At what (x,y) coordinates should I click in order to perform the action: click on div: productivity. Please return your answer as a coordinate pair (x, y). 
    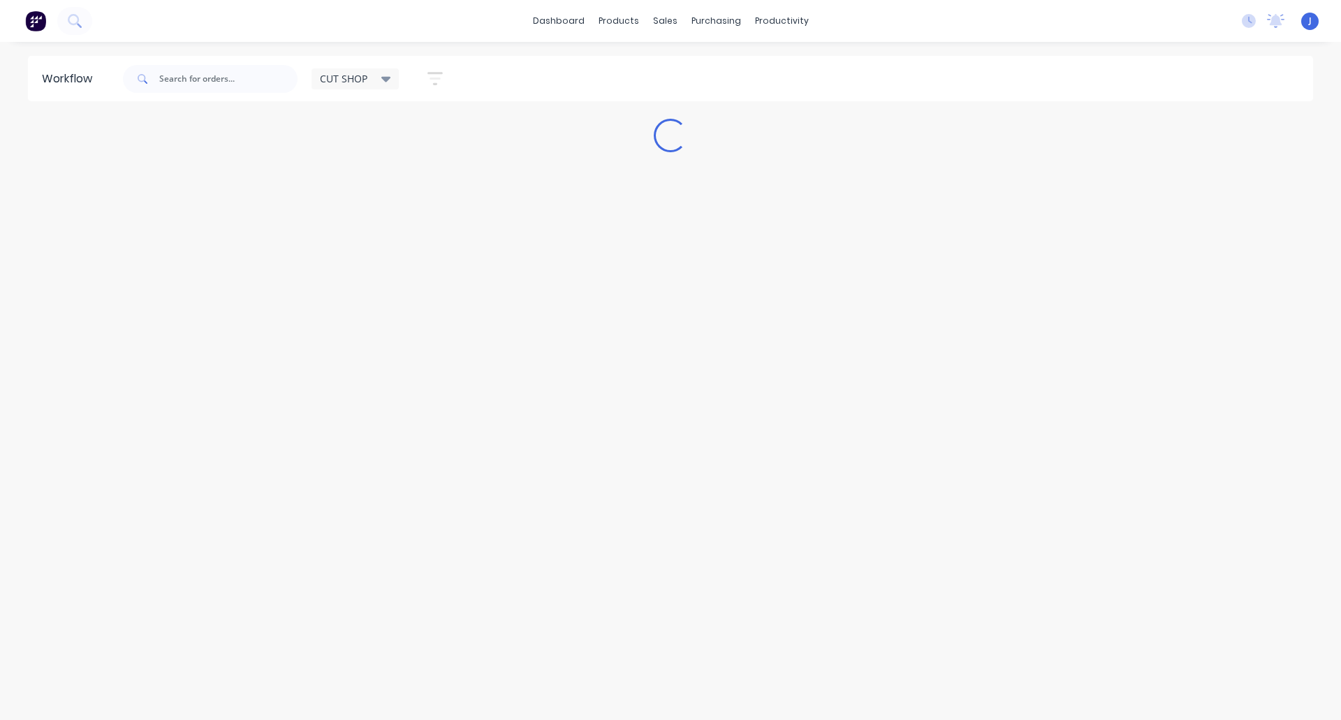
    Looking at the image, I should click on (782, 21).